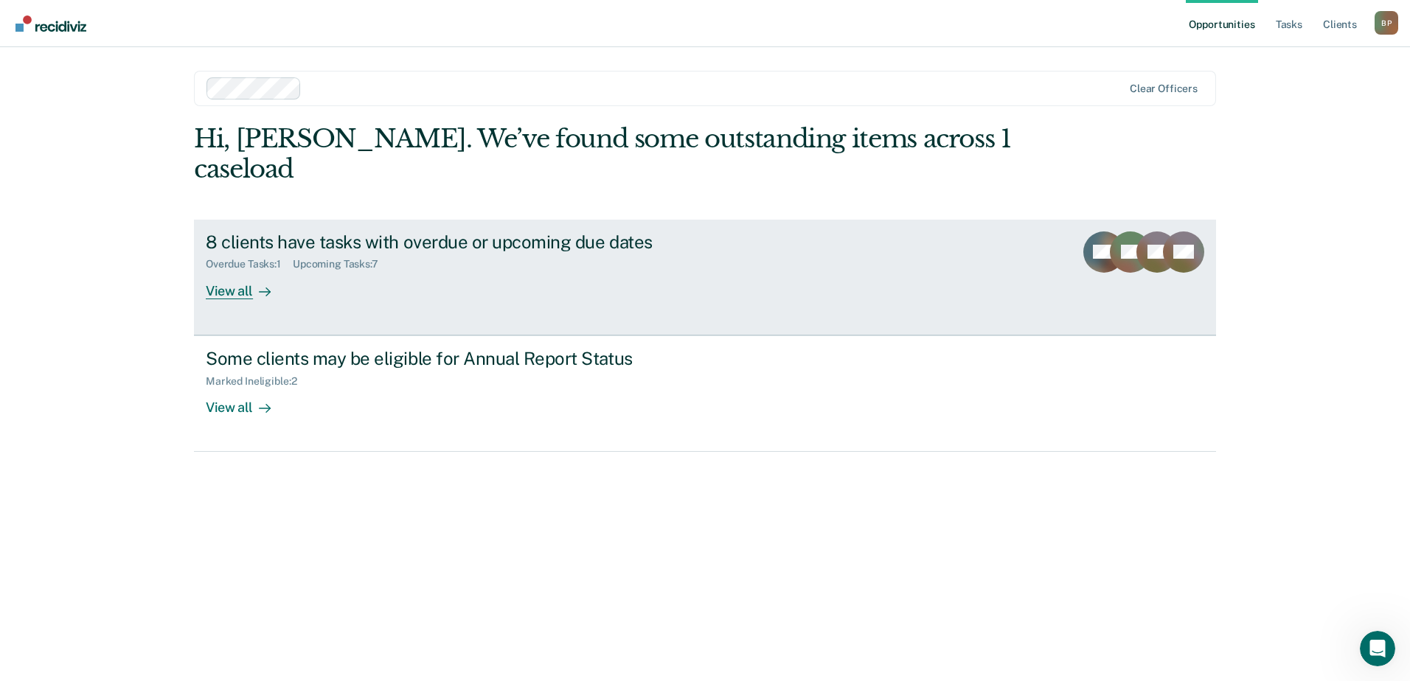 This screenshot has width=1410, height=681. Describe the element at coordinates (465, 358) in the screenshot. I see `div: Some clients may be eligible for Annual Report Status` at that location.